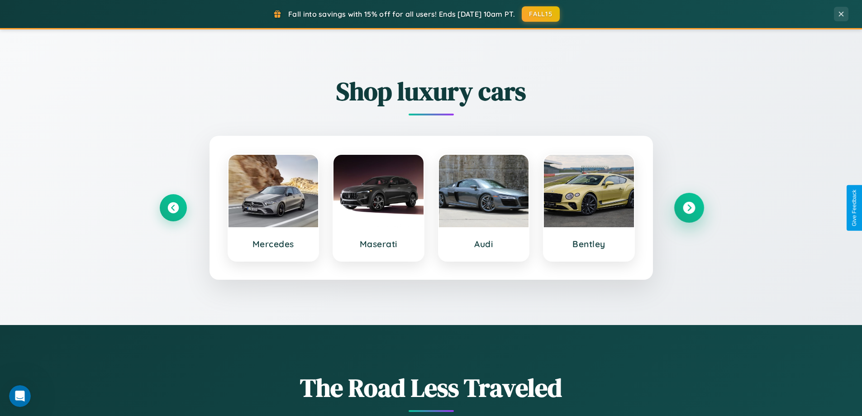  I want to click on button: FALL15, so click(541, 14).